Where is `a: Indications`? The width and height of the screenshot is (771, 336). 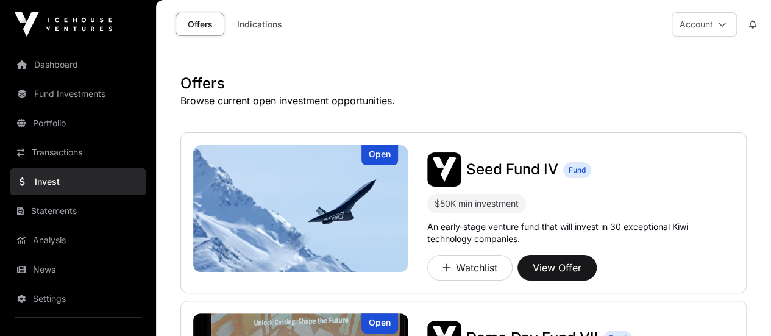
a: Indications is located at coordinates (260, 24).